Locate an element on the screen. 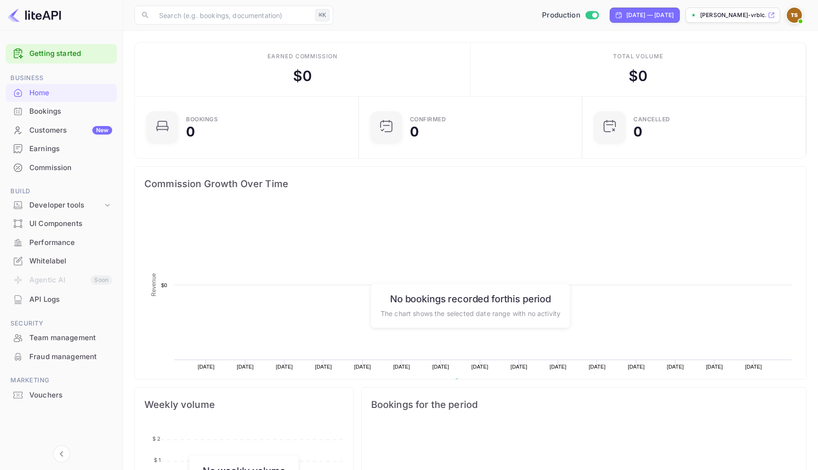  div: New is located at coordinates (102, 130).